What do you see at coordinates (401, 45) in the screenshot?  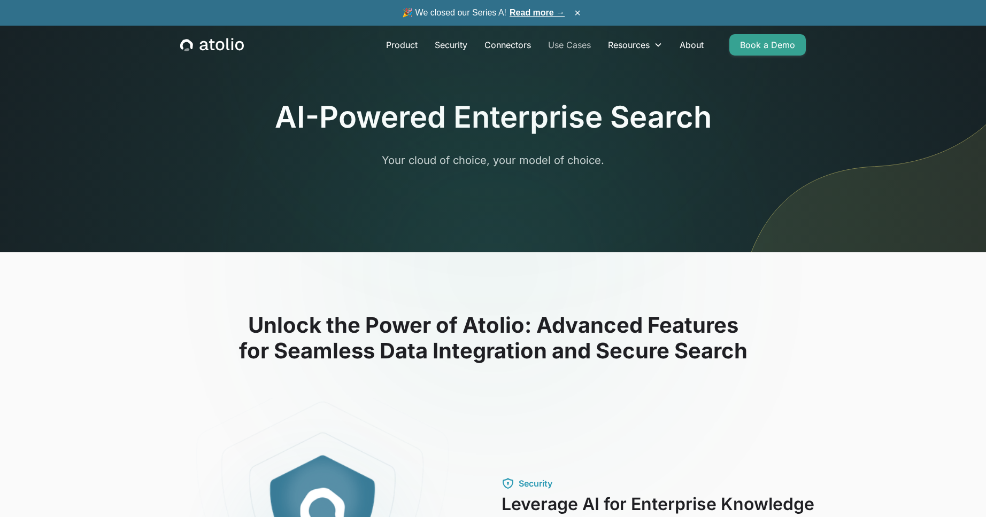 I see `a: Product` at bounding box center [401, 45].